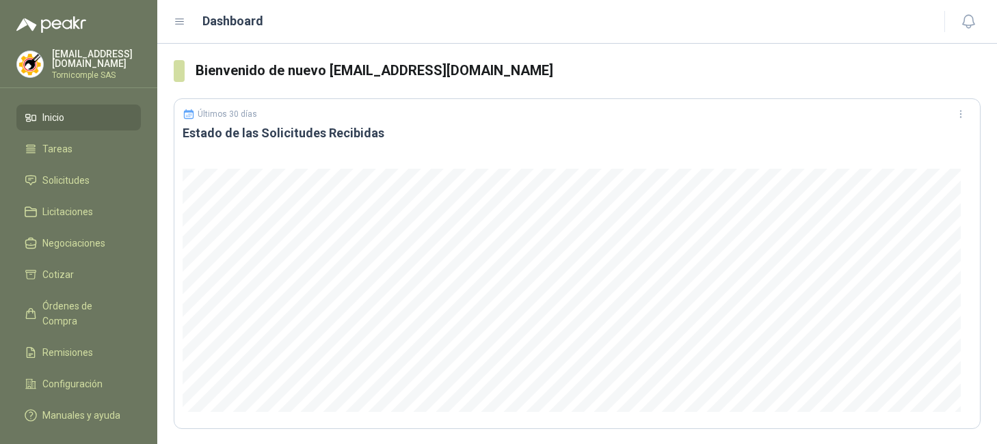  What do you see at coordinates (79, 275) in the screenshot?
I see `a: Cotizar` at bounding box center [79, 275].